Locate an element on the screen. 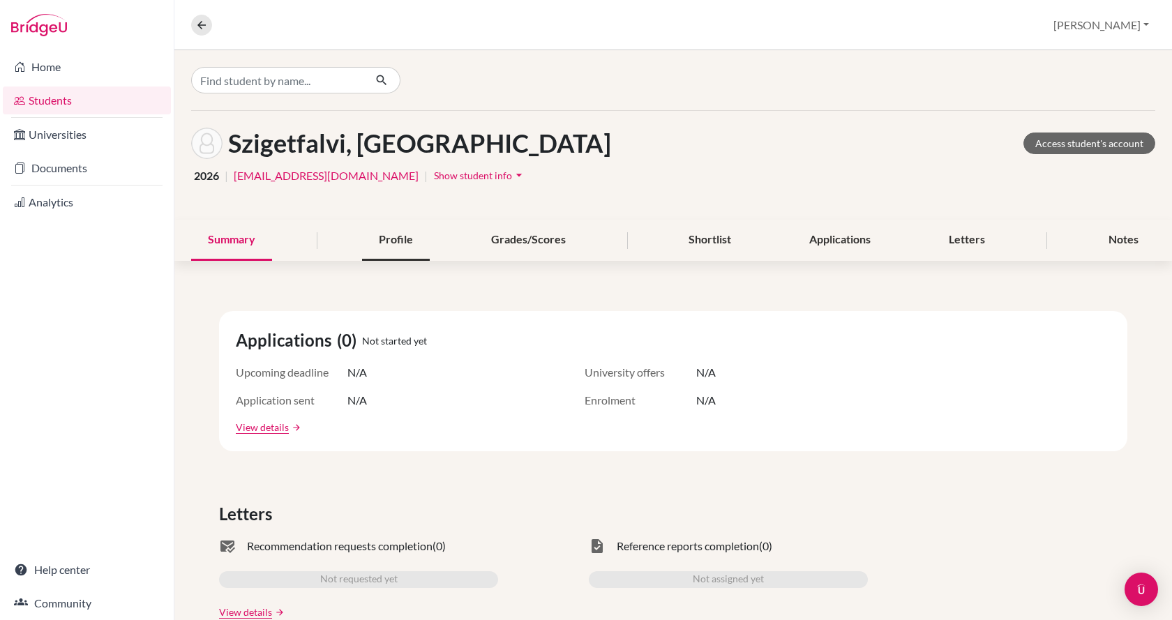 This screenshot has height=620, width=1172. a: Students is located at coordinates (87, 100).